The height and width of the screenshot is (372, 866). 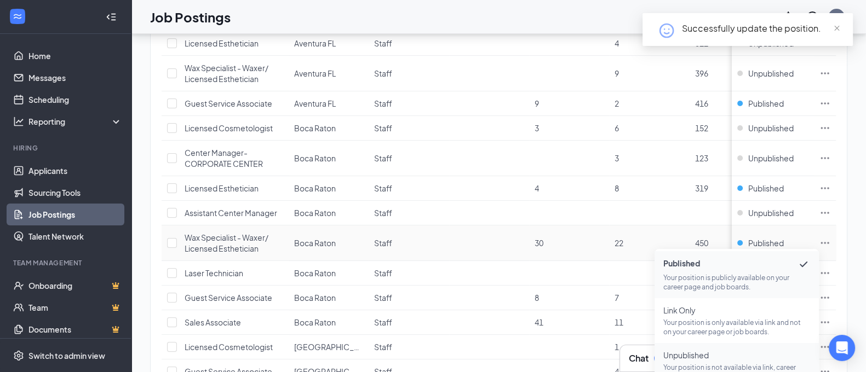 What do you see at coordinates (617, 298) in the screenshot?
I see `span: 7` at bounding box center [617, 298].